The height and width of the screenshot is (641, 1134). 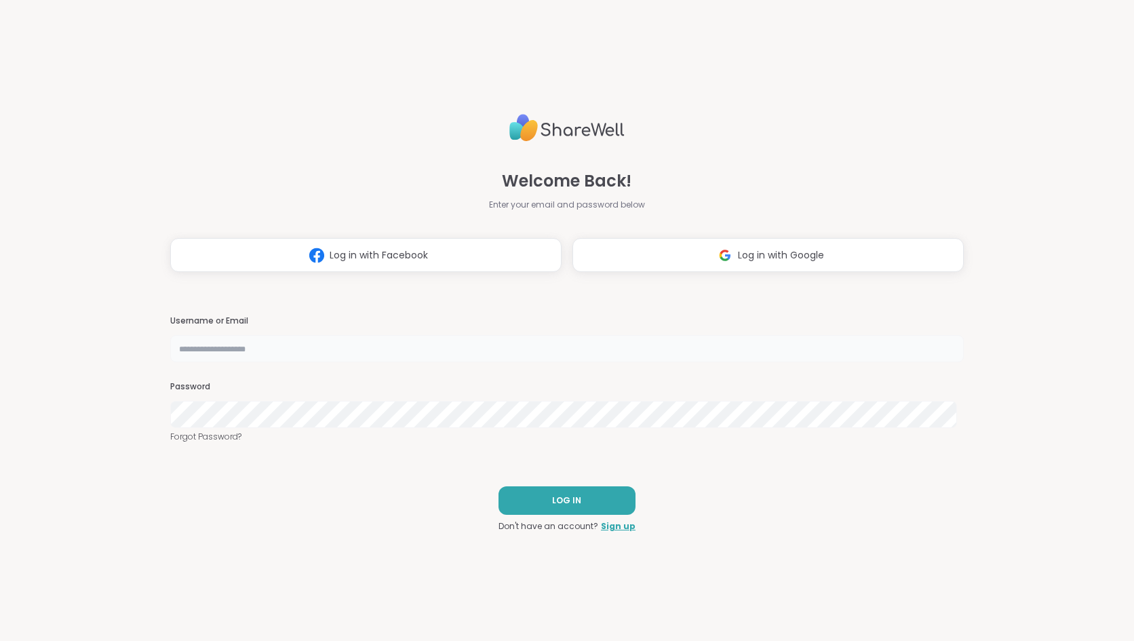 What do you see at coordinates (768, 255) in the screenshot?
I see `button: Log in with Google` at bounding box center [768, 255].